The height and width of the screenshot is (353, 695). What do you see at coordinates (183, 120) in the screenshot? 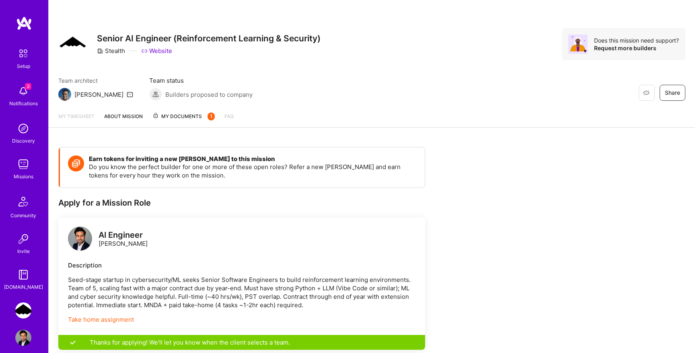
I see `a: My Documents1` at bounding box center [183, 120].